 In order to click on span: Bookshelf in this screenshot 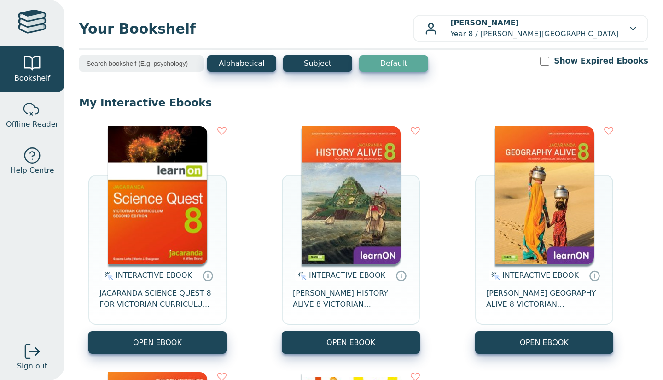, I will do `click(32, 78)`.